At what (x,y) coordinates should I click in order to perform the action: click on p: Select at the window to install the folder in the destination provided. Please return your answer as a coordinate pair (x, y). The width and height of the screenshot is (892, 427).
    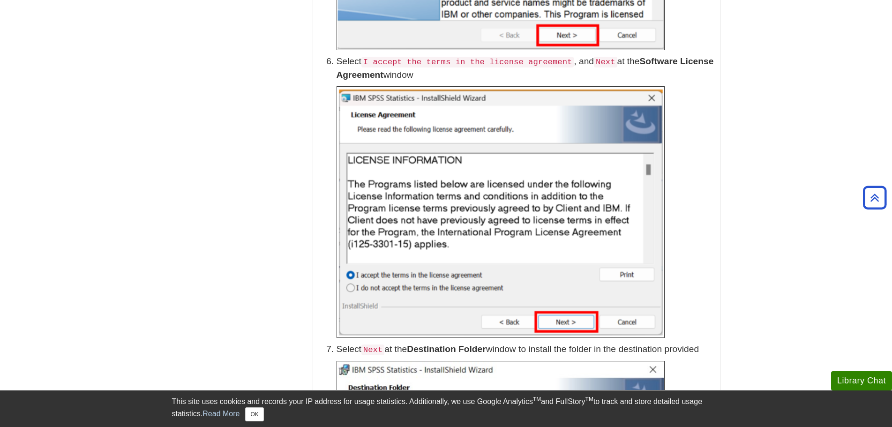
    Looking at the image, I should click on (526, 349).